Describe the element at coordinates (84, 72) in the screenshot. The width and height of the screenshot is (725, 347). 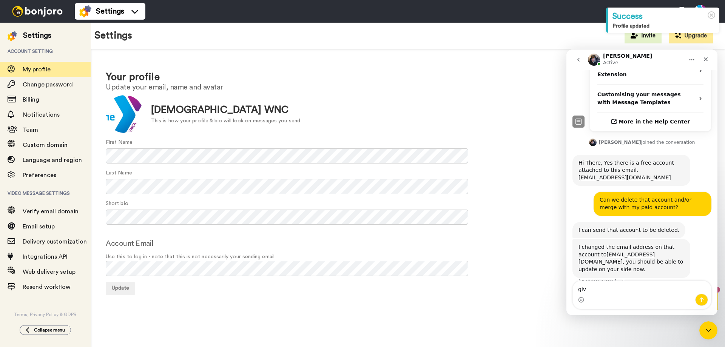
I see `a: More in the Help Center` at that location.